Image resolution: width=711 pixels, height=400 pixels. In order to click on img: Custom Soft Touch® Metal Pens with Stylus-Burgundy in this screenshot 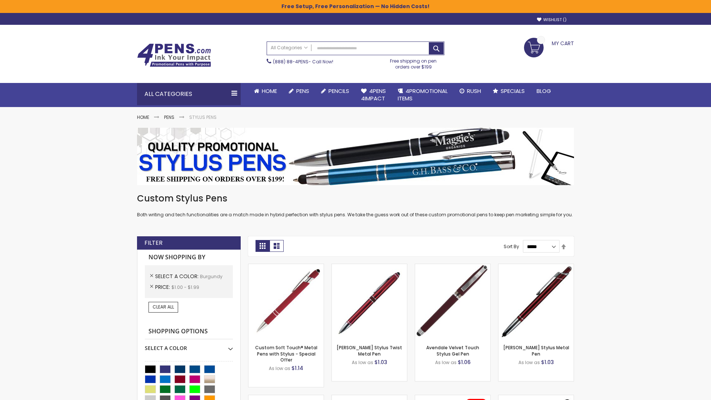, I will do `click(286, 301)`.